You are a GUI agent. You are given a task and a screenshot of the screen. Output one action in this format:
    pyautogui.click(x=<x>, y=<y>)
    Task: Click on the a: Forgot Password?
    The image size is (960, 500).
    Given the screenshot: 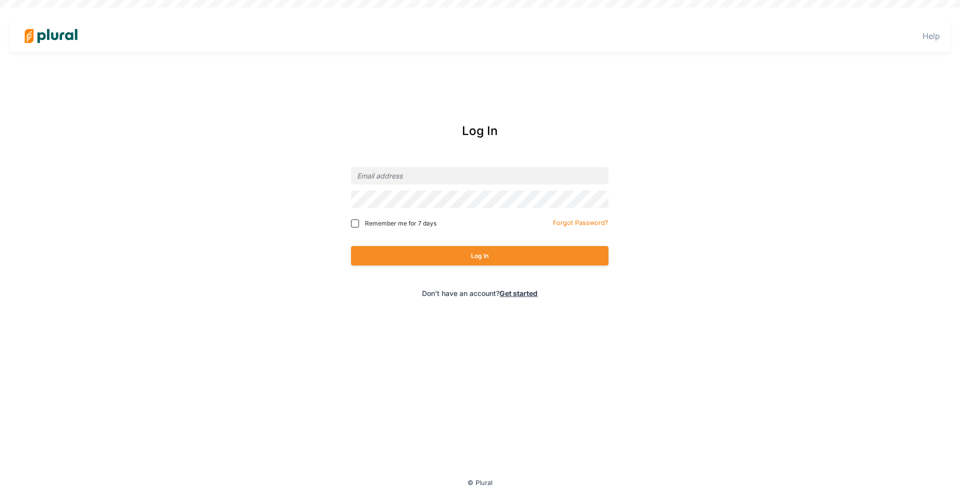 What is the action you would take?
    pyautogui.click(x=581, y=222)
    